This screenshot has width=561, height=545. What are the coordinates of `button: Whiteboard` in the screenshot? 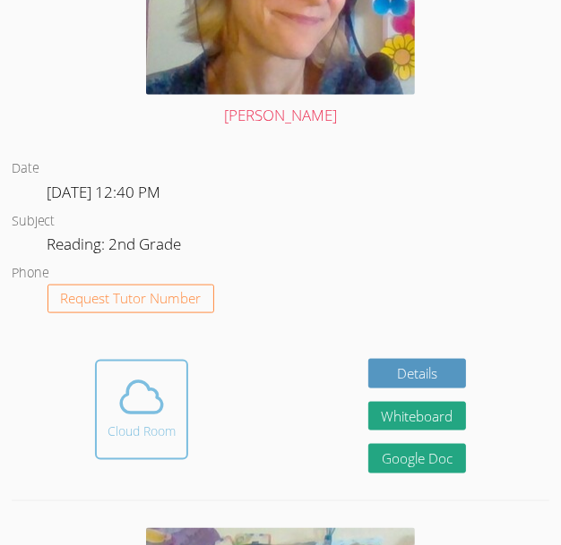 It's located at (417, 416).